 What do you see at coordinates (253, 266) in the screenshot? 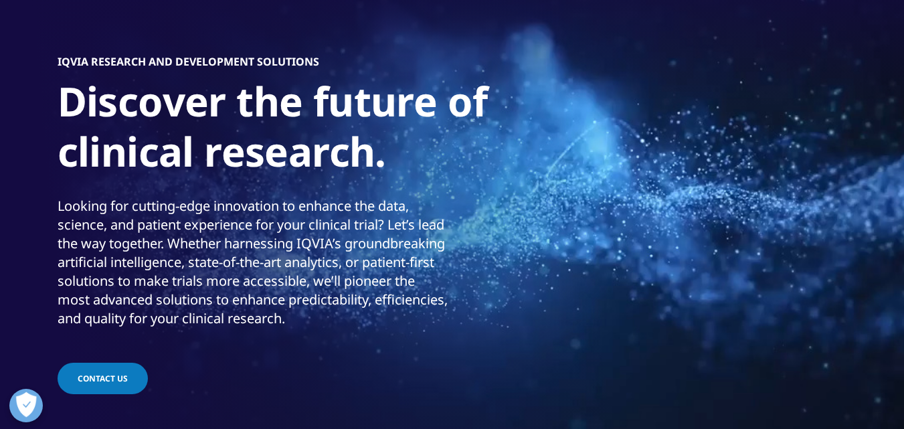
I see `p: Looking for cutting-edge innovation to enhance the data, science, and patient experience for your...` at bounding box center [253, 266].